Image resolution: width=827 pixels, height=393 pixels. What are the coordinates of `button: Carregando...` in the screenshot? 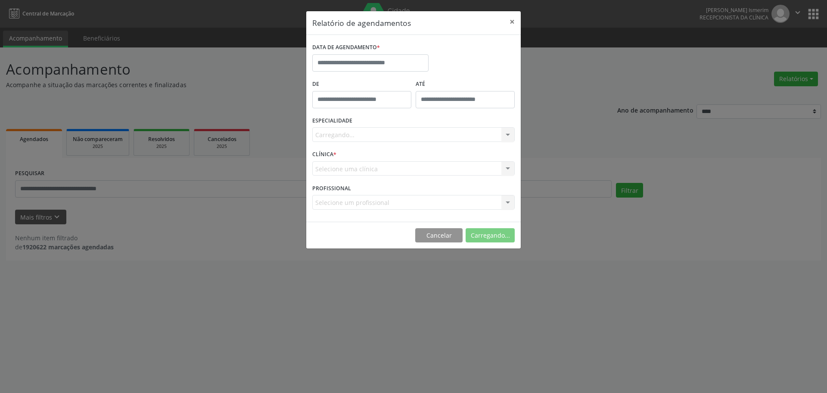 It's located at (490, 235).